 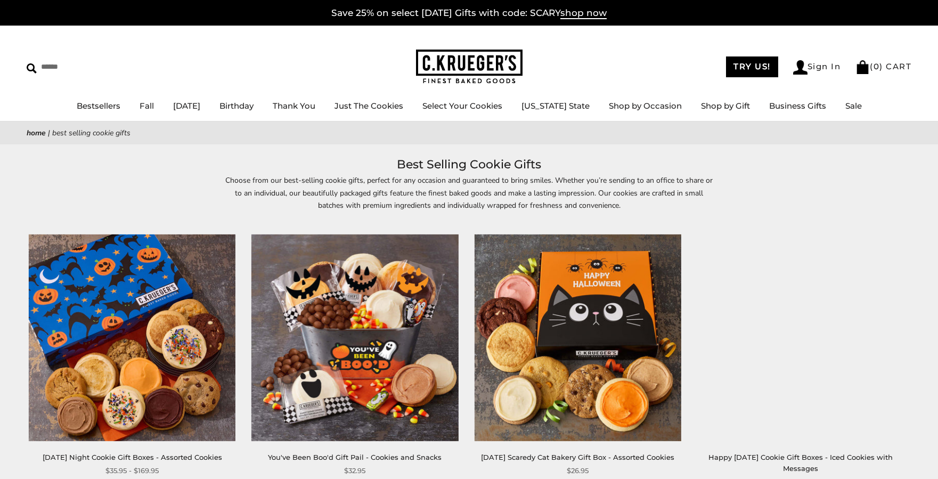 I want to click on img: You've Been Boo'd Gift Pail - Cookies and Snacks, so click(x=355, y=338).